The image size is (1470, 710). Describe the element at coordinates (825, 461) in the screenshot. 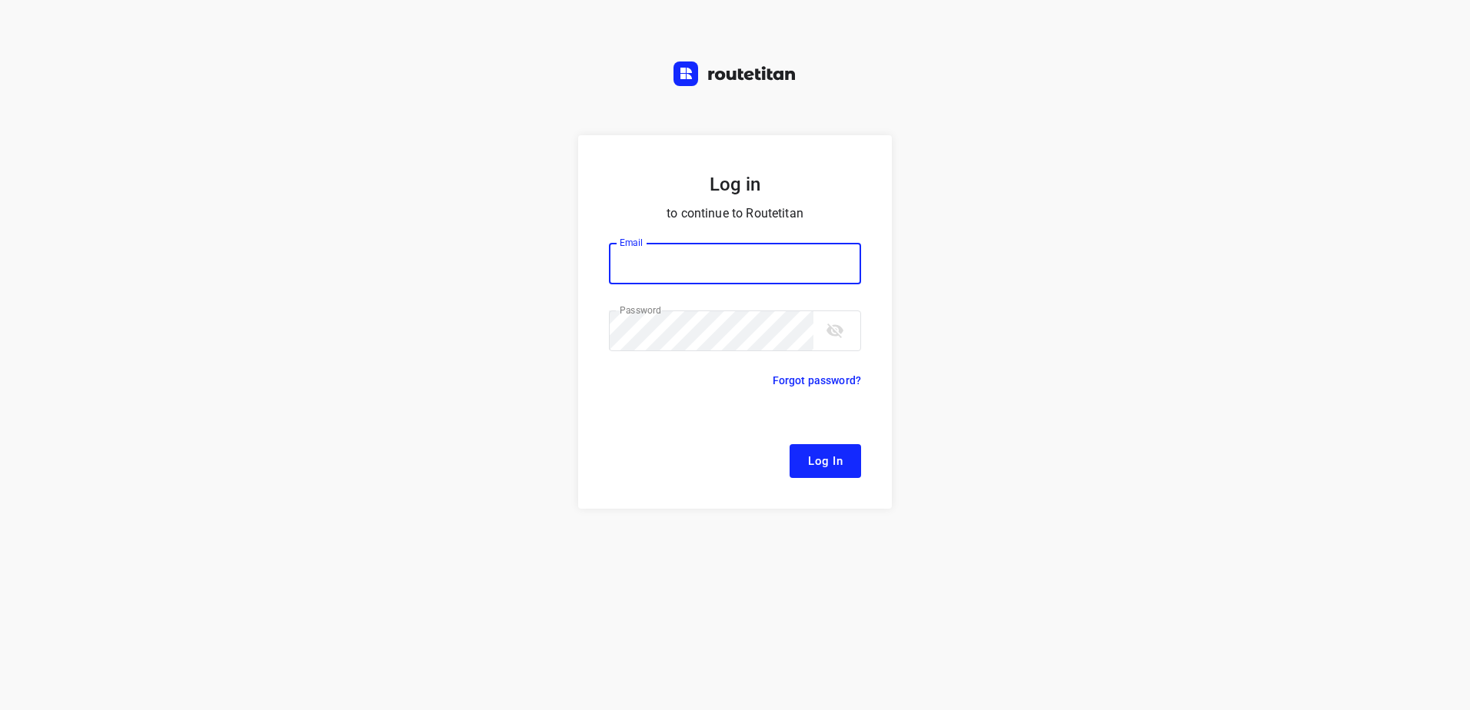

I see `span: Log In` at that location.